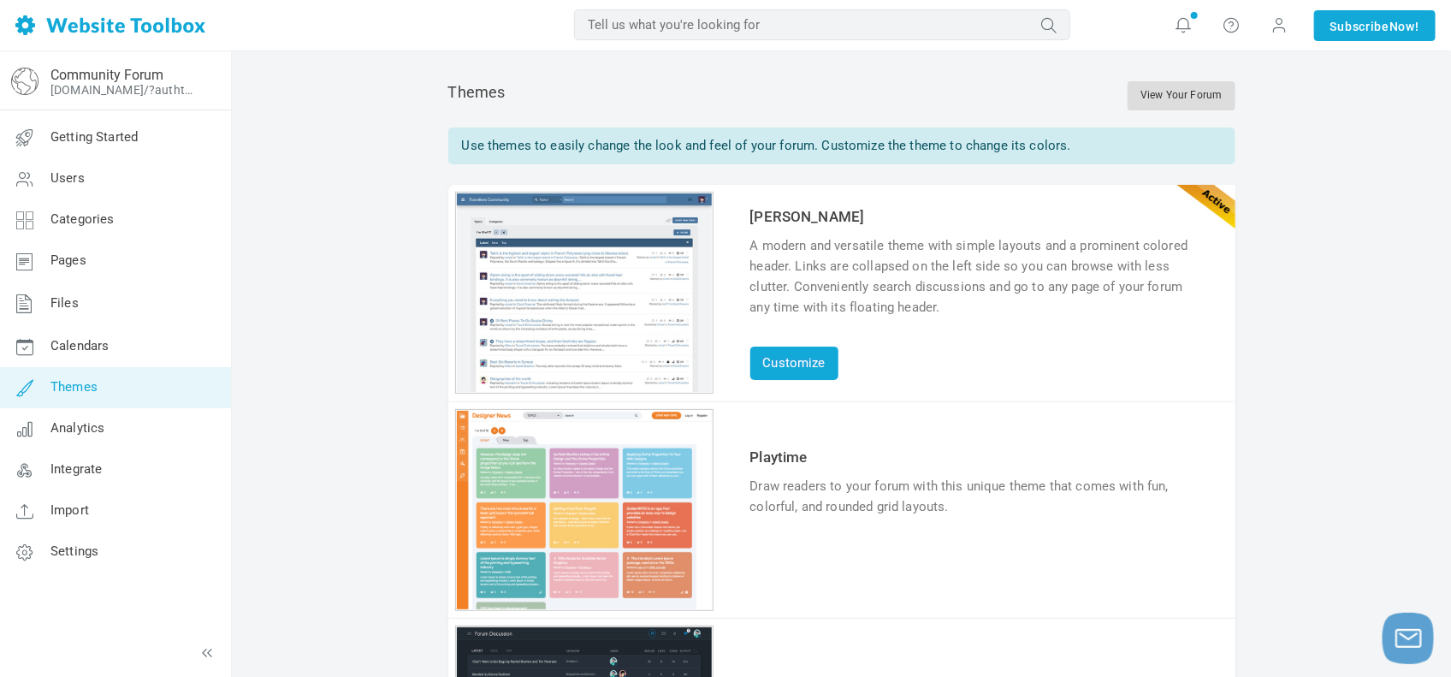 Image resolution: width=1451 pixels, height=677 pixels. I want to click on a: Playtime, so click(778, 457).